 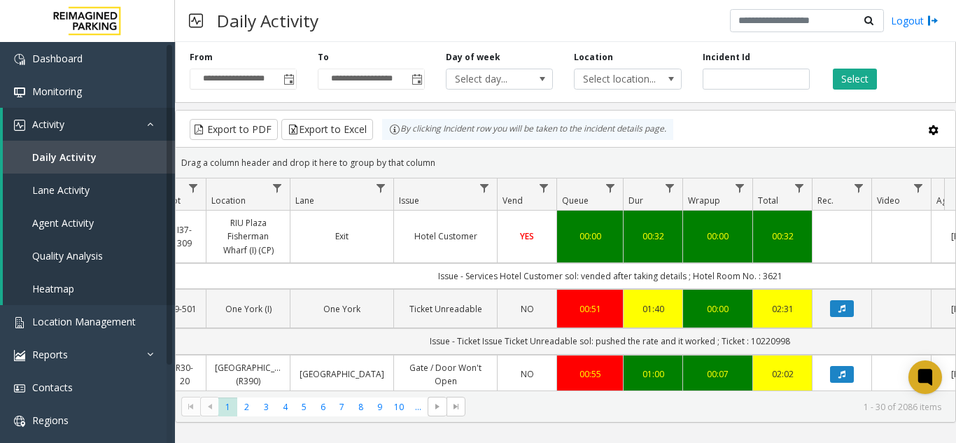 I want to click on a: Hotel Customer, so click(x=445, y=236).